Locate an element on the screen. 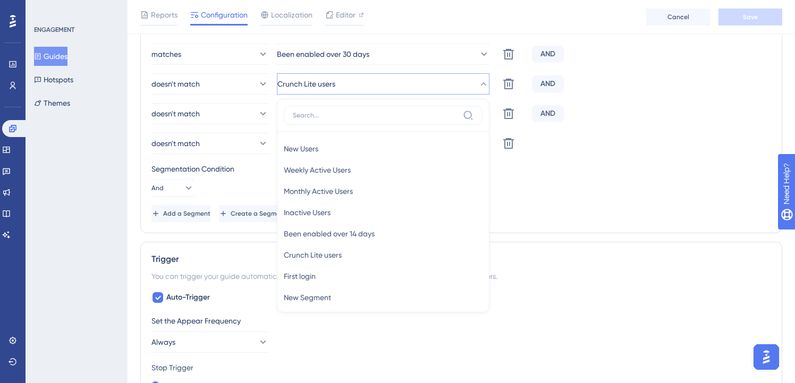 This screenshot has width=795, height=383. span: Been enabled over 14 days is located at coordinates (329, 234).